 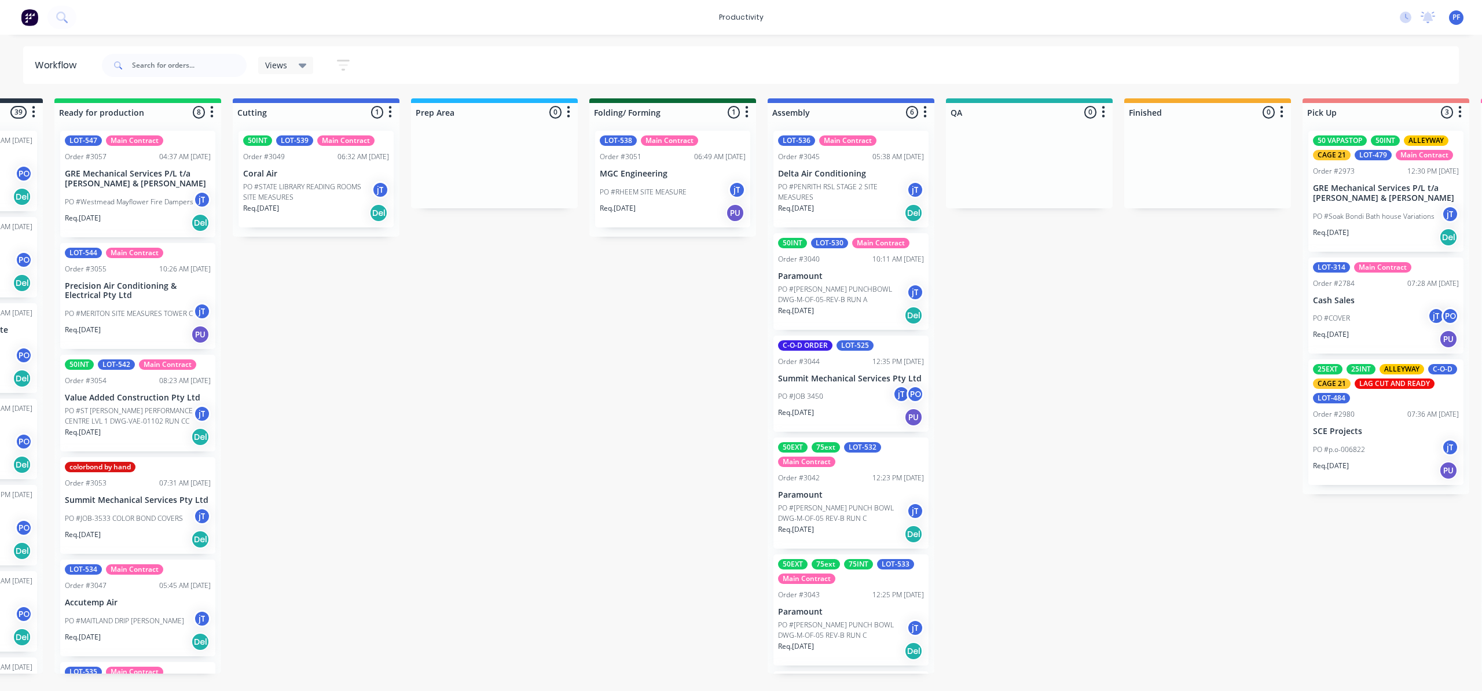 What do you see at coordinates (855, 346) in the screenshot?
I see `div: LOT-525` at bounding box center [855, 346].